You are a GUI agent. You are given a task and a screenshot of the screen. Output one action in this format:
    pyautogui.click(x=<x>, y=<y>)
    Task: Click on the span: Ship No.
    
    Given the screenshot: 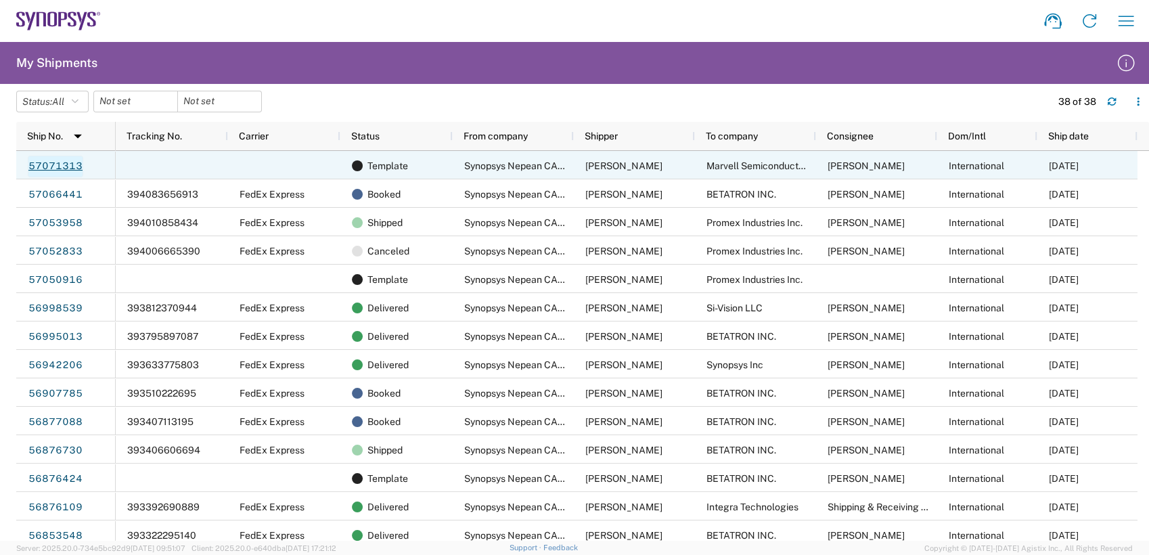 What is the action you would take?
    pyautogui.click(x=45, y=136)
    